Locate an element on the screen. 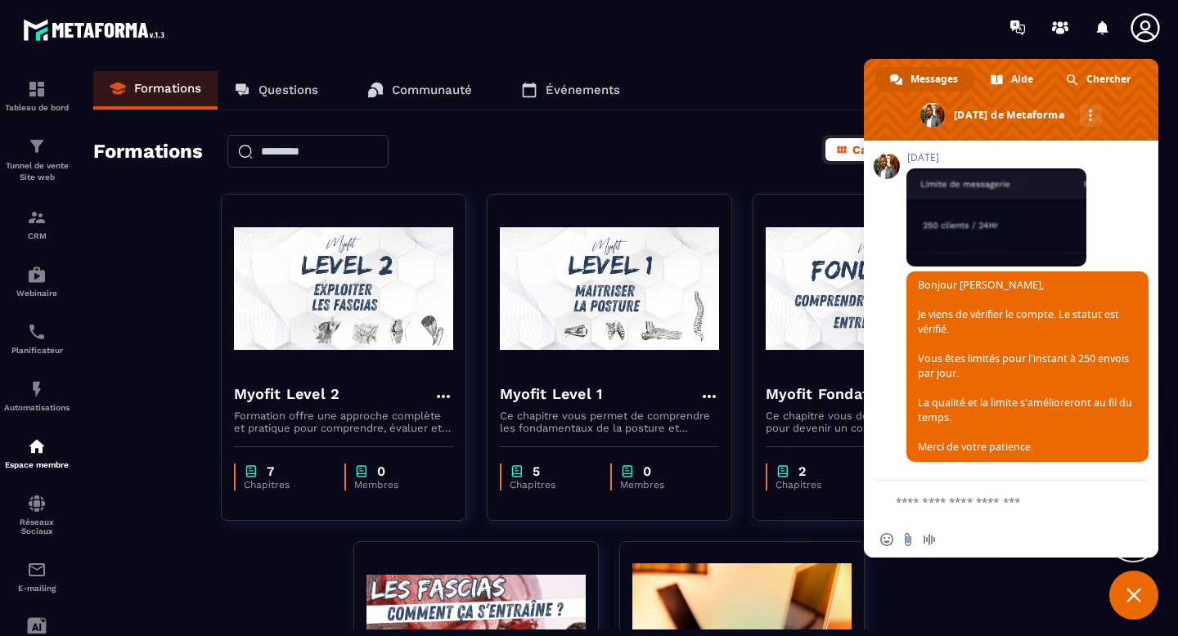  img: logo is located at coordinates (97, 29).